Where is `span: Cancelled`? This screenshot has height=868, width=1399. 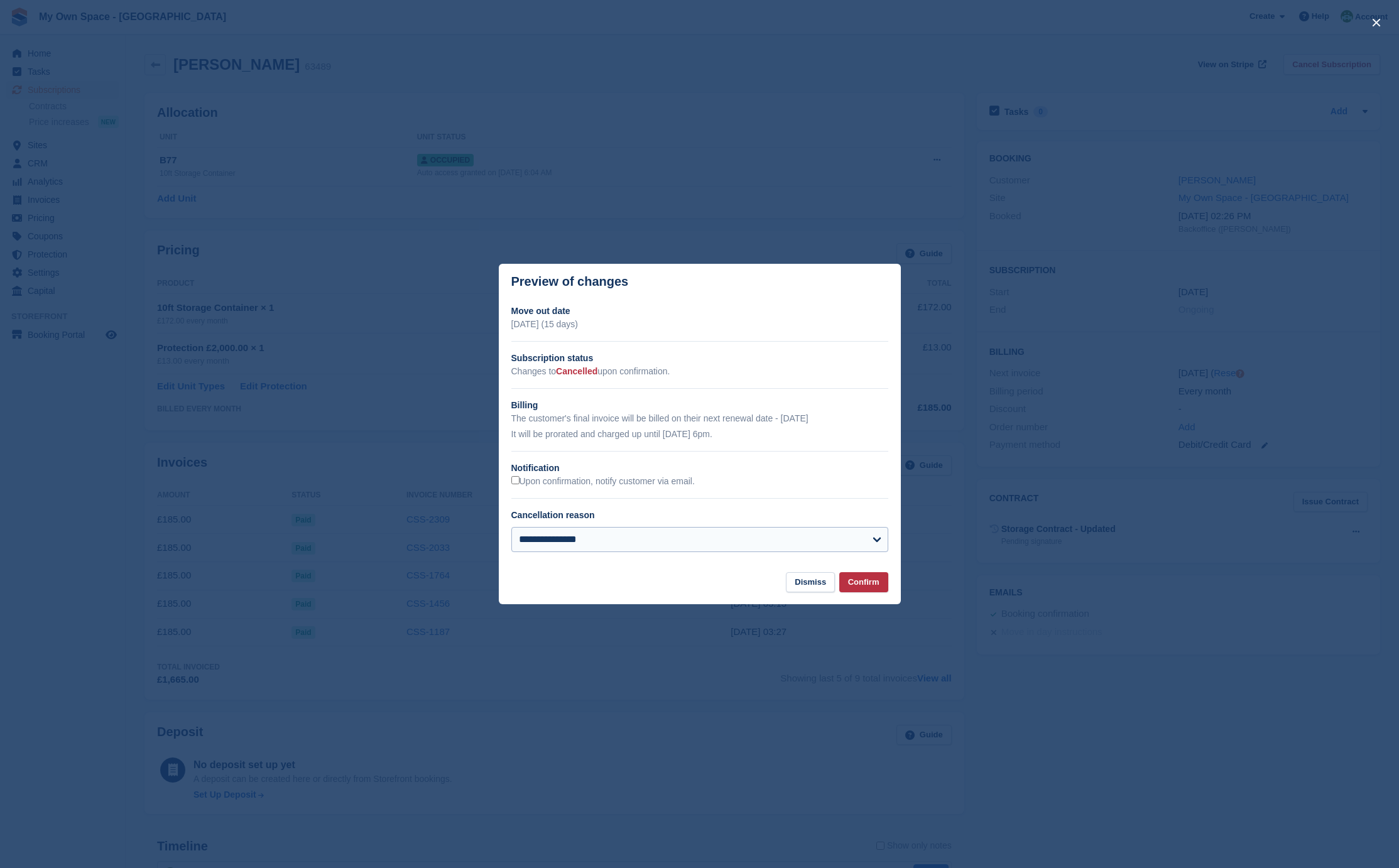 span: Cancelled is located at coordinates (576, 371).